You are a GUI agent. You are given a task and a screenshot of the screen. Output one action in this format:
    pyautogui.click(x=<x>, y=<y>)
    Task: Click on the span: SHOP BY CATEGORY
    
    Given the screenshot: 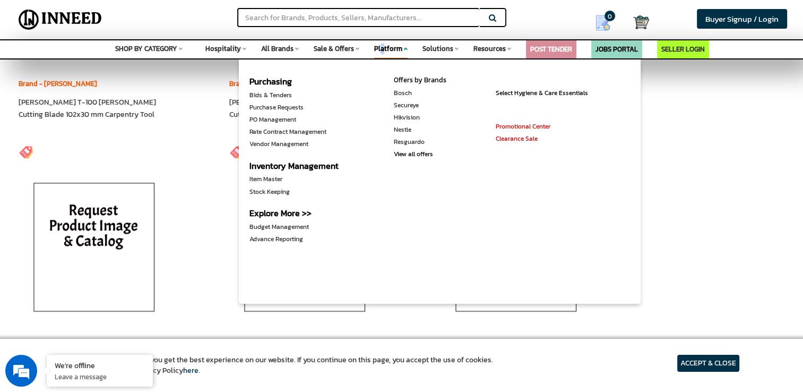 What is the action you would take?
    pyautogui.click(x=146, y=48)
    